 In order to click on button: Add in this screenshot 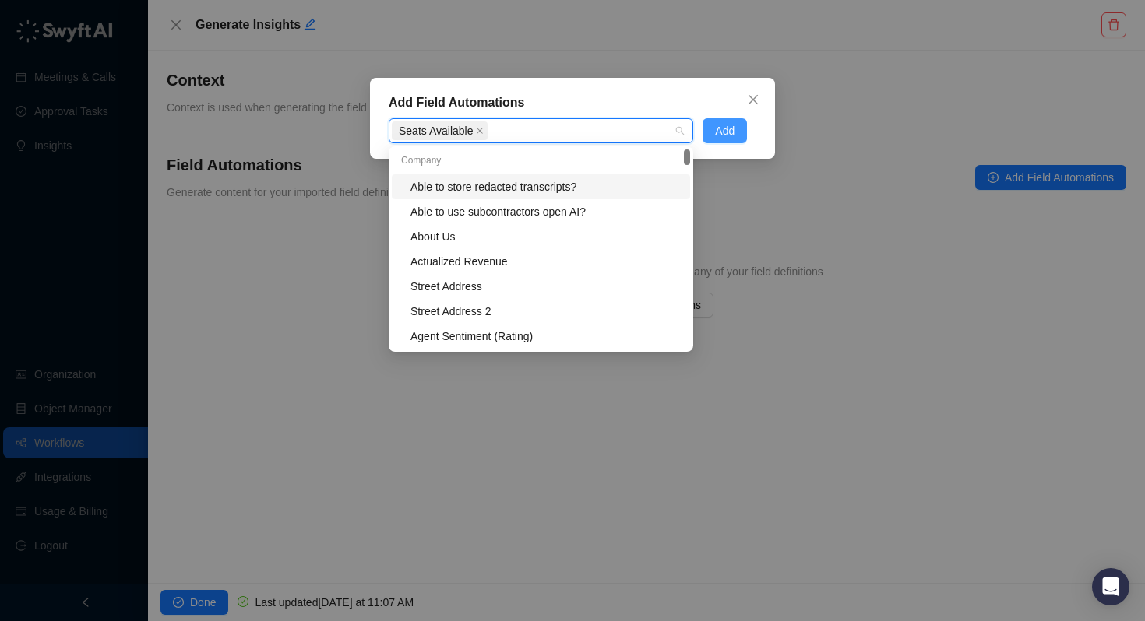, I will do `click(724, 131)`.